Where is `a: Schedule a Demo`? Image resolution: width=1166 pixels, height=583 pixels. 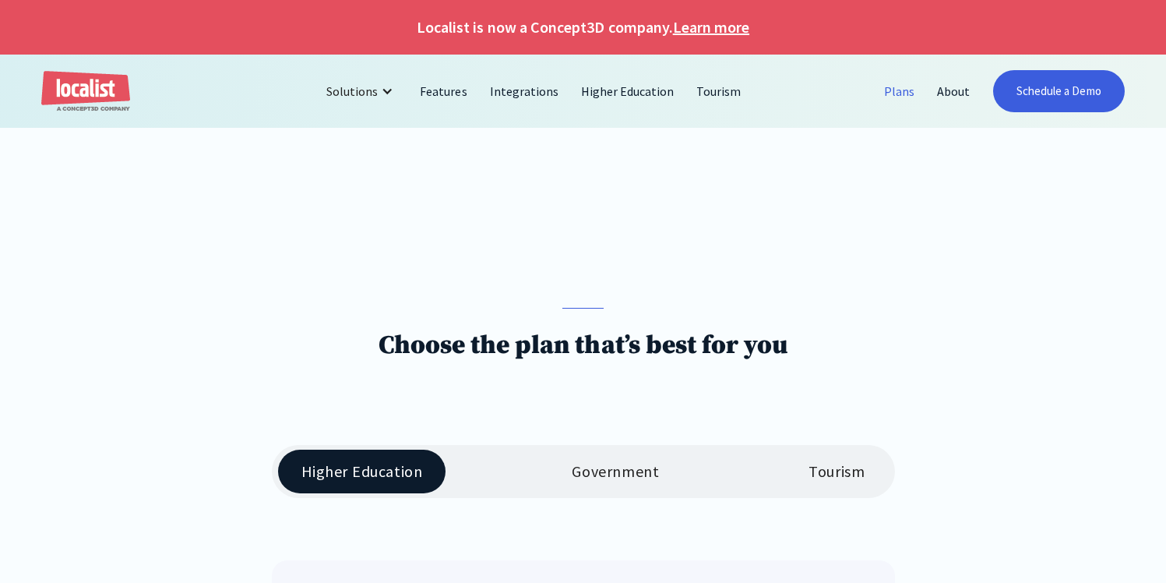
a: Schedule a Demo is located at coordinates (1059, 91).